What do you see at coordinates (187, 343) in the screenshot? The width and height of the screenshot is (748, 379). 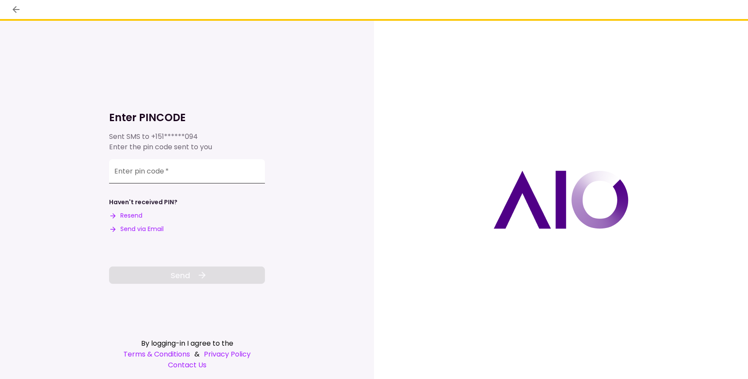 I see `div: By logging-in I agree to the` at bounding box center [187, 343].